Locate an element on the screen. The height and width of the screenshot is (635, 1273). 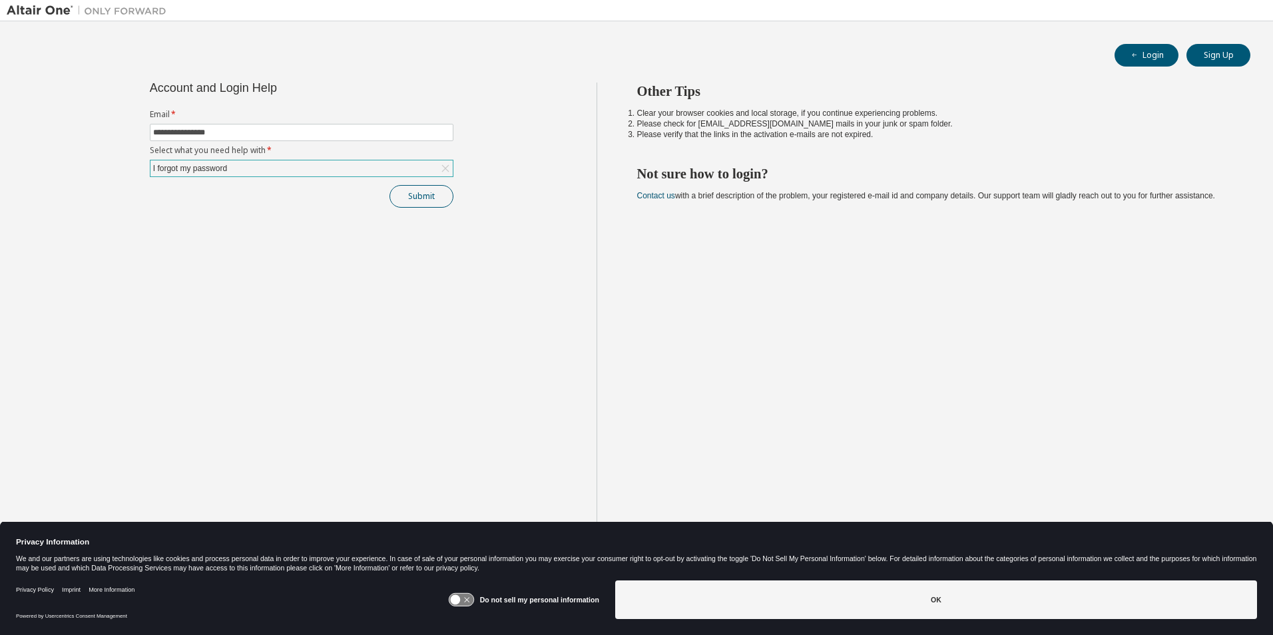
button: Submit is located at coordinates (422, 196).